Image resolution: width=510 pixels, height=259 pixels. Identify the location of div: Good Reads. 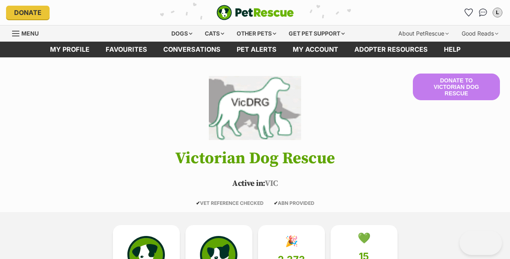
(480, 33).